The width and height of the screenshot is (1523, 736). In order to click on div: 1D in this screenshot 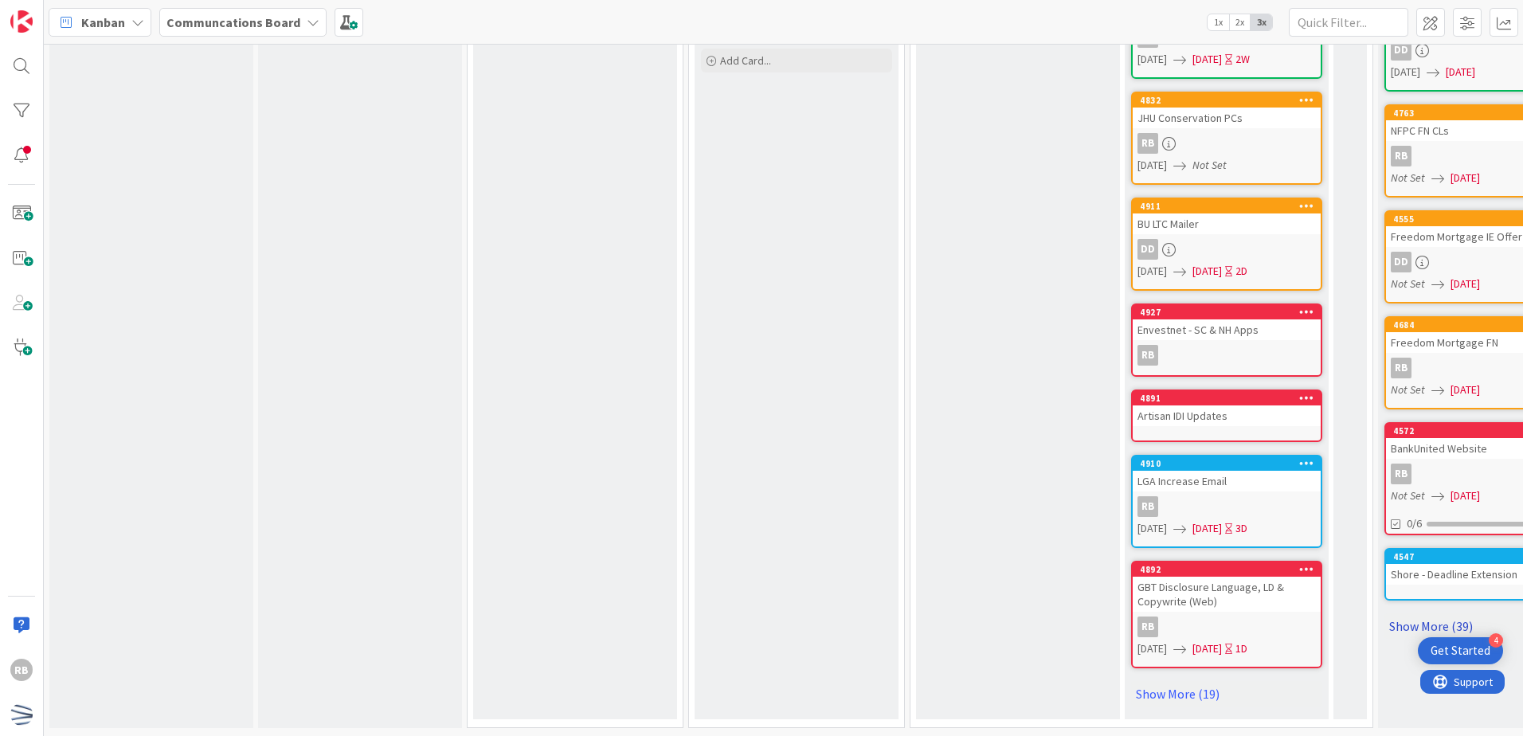, I will do `click(1241, 649)`.